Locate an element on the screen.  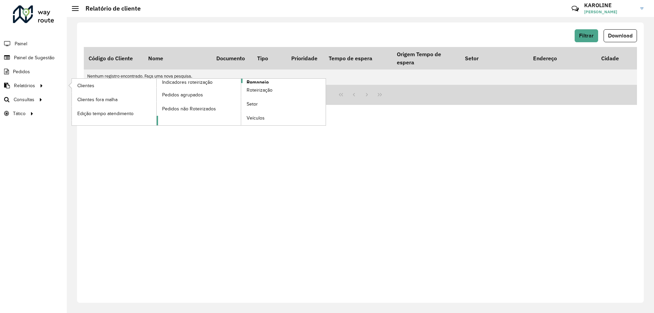
th: Código do Cliente is located at coordinates (113, 58).